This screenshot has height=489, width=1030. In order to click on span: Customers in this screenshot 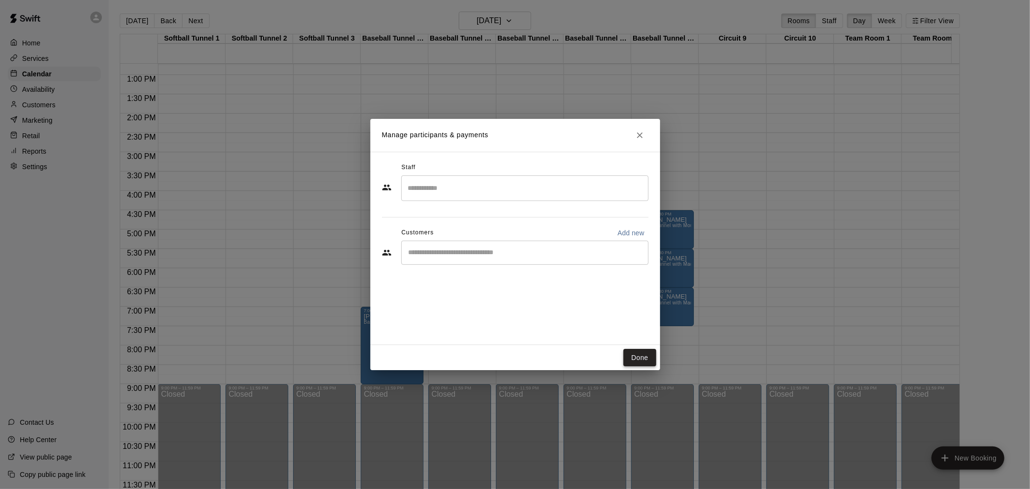, I will do `click(417, 233)`.